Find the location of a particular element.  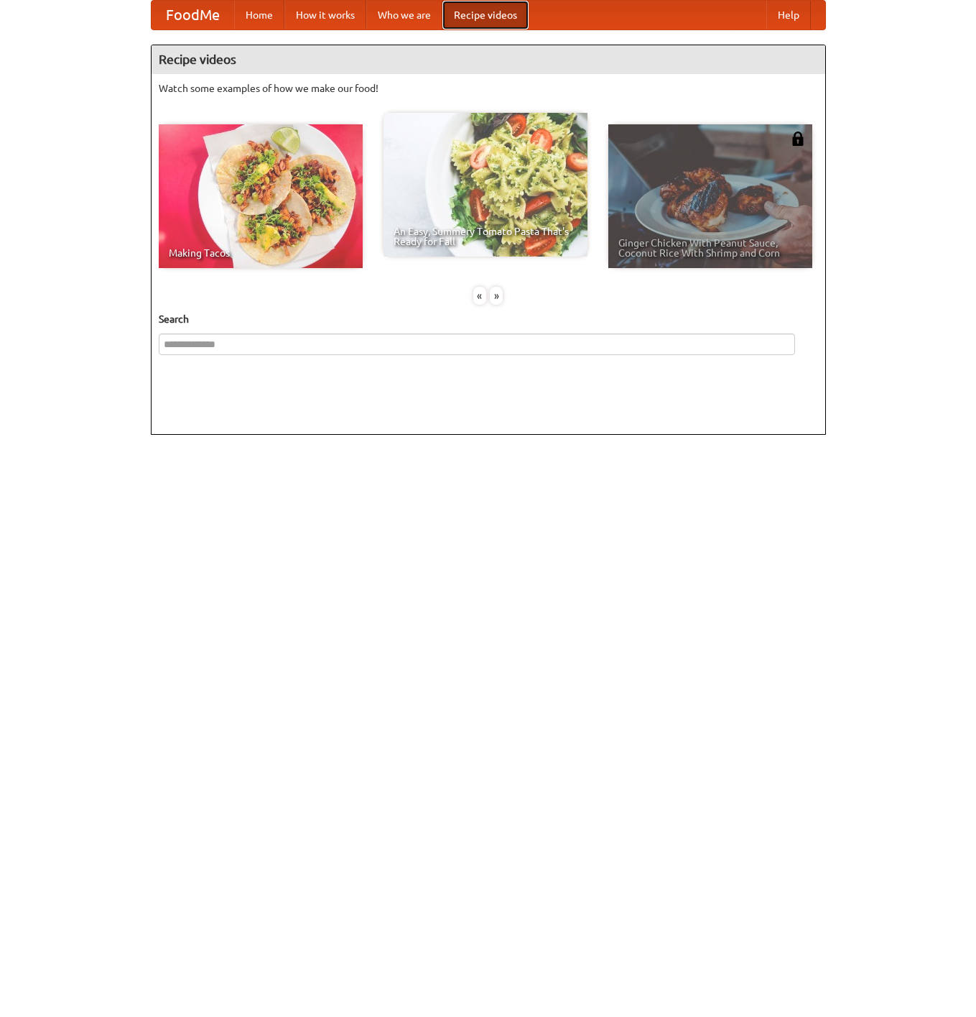

p: Watch some examples of how we make our food! is located at coordinates (489, 88).